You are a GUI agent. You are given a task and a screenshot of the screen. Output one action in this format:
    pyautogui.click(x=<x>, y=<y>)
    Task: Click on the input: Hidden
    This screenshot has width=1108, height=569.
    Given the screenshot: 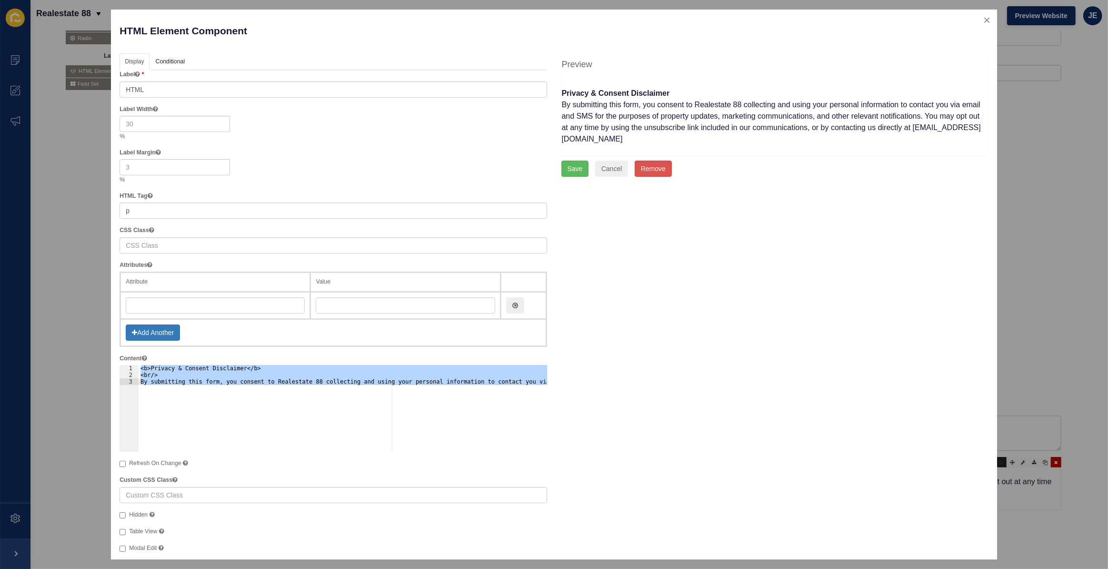 What is the action you would take?
    pyautogui.click(x=122, y=515)
    